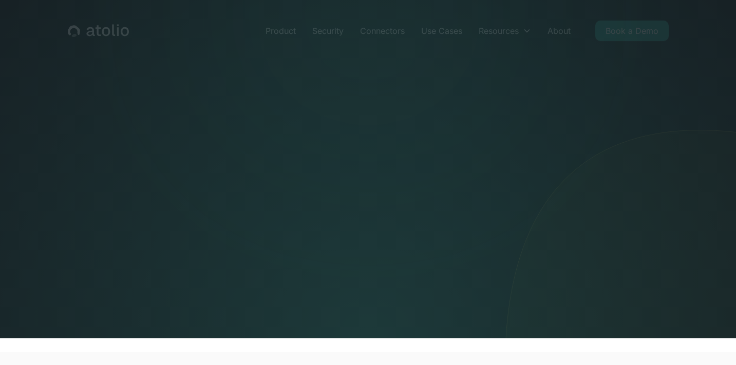  I want to click on a: Book a Demo, so click(632, 31).